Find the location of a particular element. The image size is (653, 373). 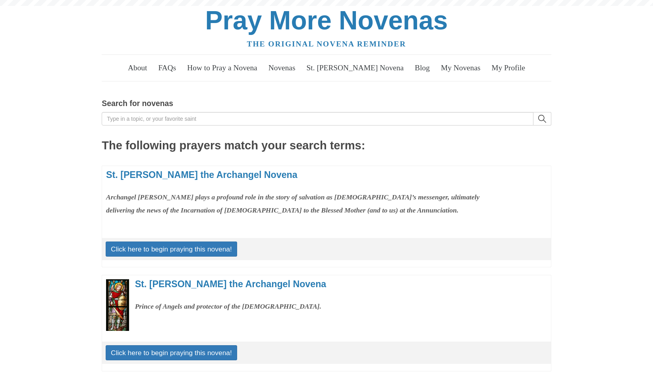

a: Blog is located at coordinates (422, 68).